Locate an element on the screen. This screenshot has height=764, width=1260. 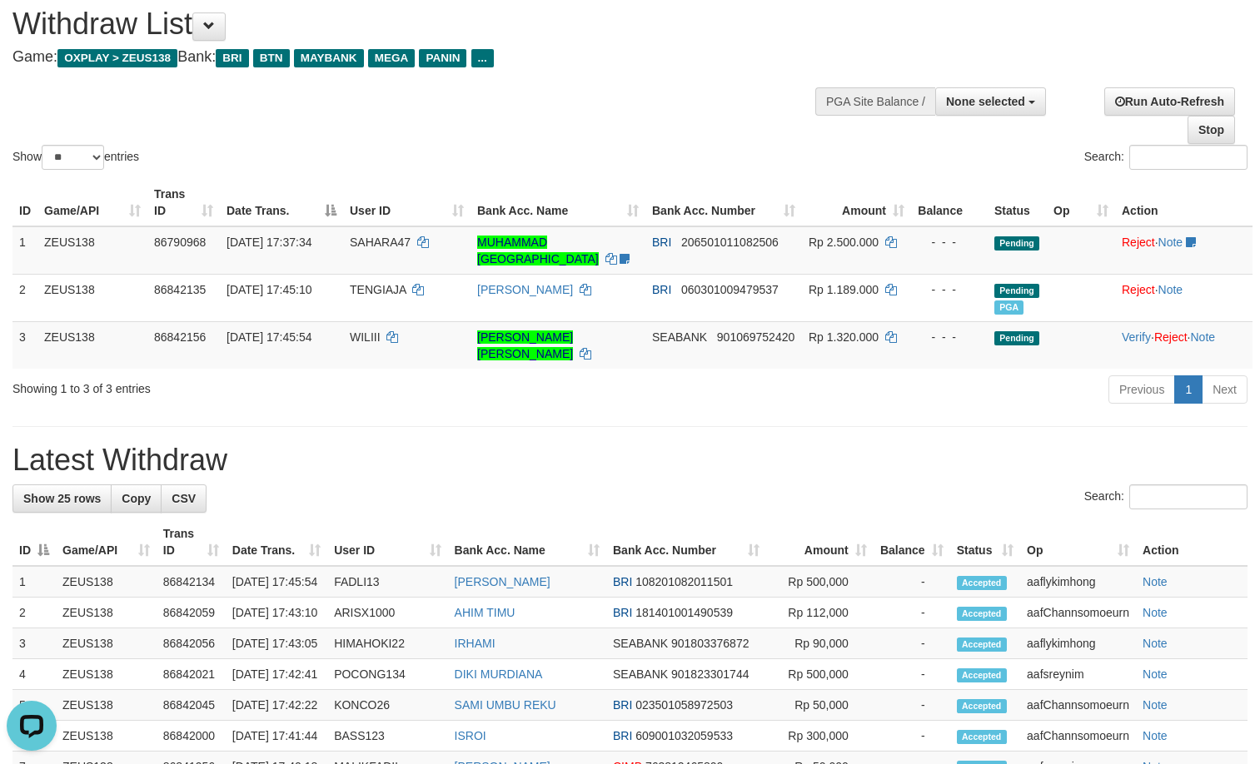
span: SAHARA47 is located at coordinates (380, 242).